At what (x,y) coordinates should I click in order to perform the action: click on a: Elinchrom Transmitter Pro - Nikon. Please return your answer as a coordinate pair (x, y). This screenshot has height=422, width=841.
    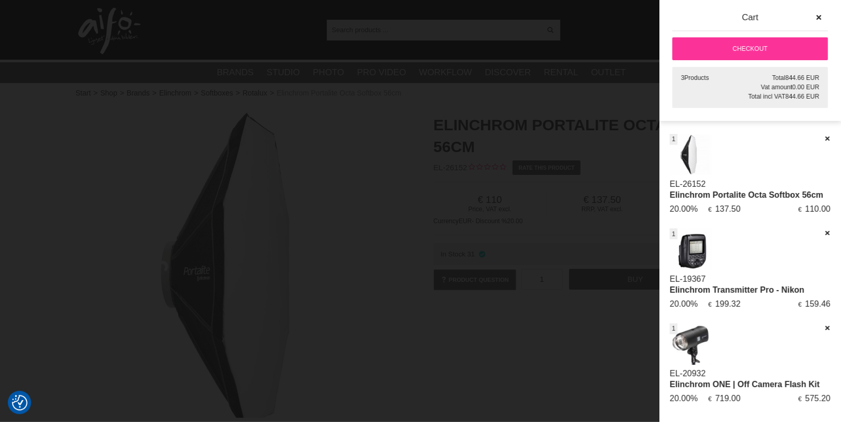
    Looking at the image, I should click on (737, 289).